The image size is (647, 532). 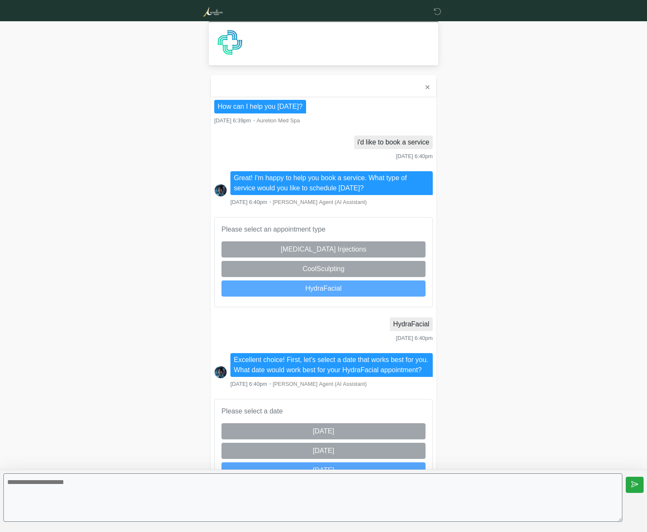 What do you see at coordinates (323, 411) in the screenshot?
I see `p: Please select a date` at bounding box center [323, 411].